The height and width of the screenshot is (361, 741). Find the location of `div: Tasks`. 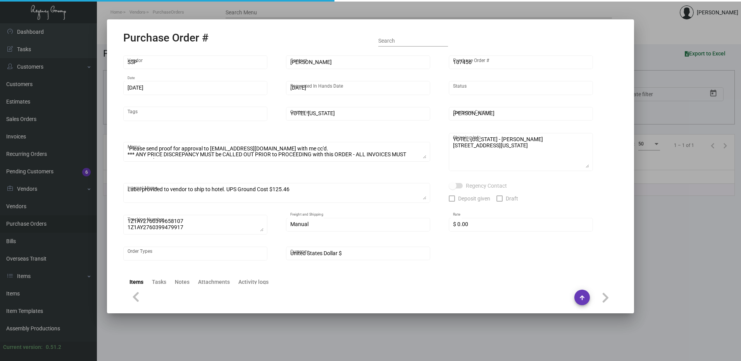

div: Tasks is located at coordinates (159, 282).